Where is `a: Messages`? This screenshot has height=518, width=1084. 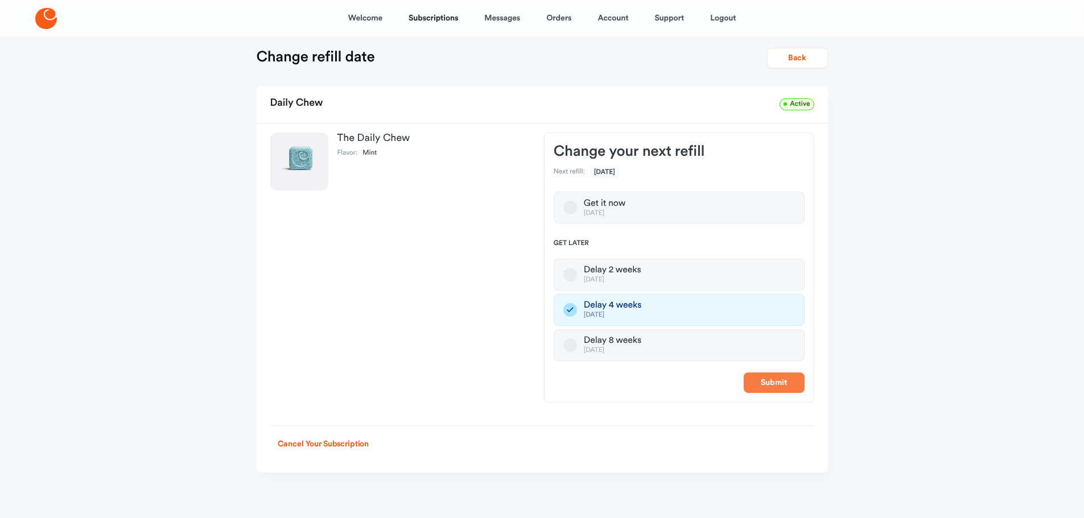
a: Messages is located at coordinates (502, 18).